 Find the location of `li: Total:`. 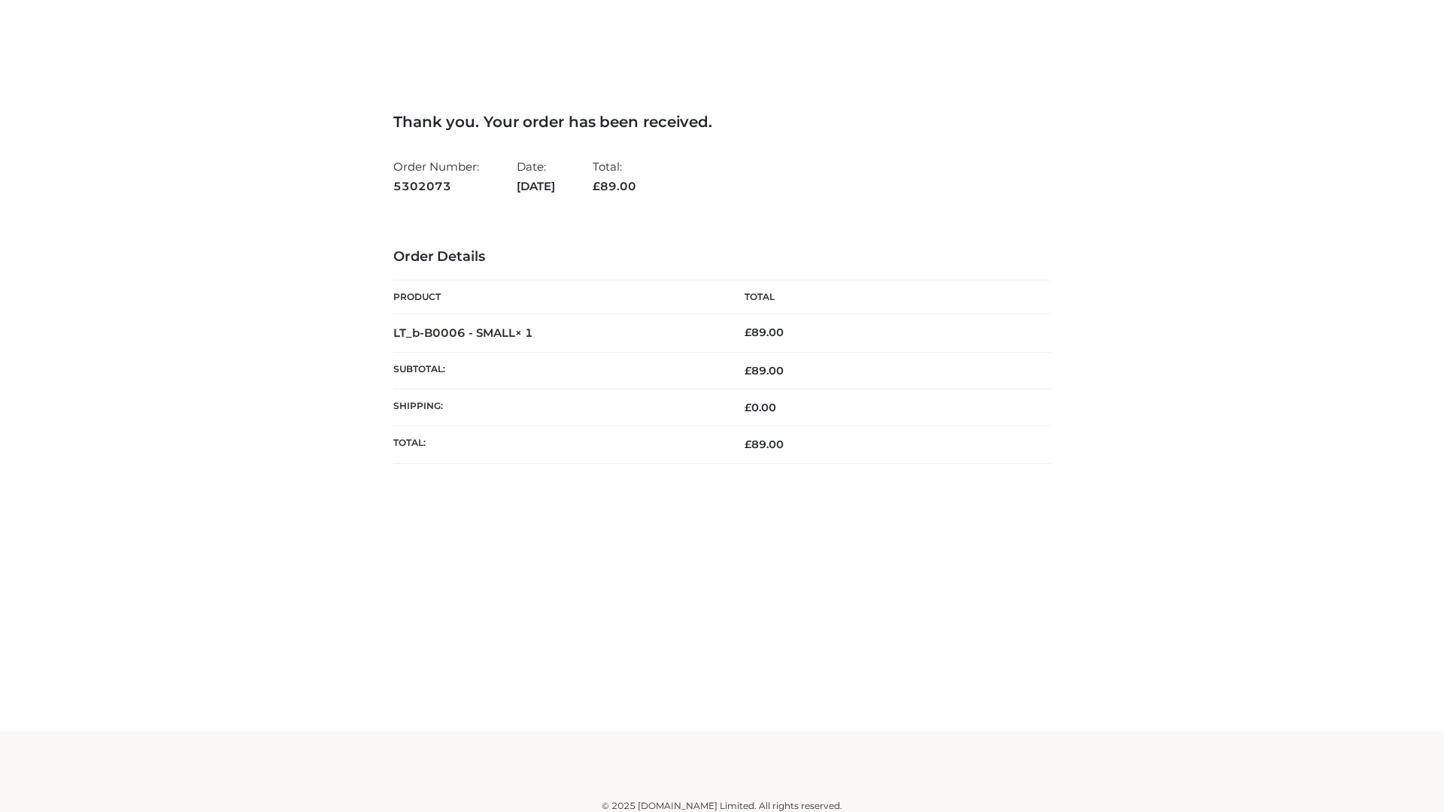

li: Total: is located at coordinates (614, 176).